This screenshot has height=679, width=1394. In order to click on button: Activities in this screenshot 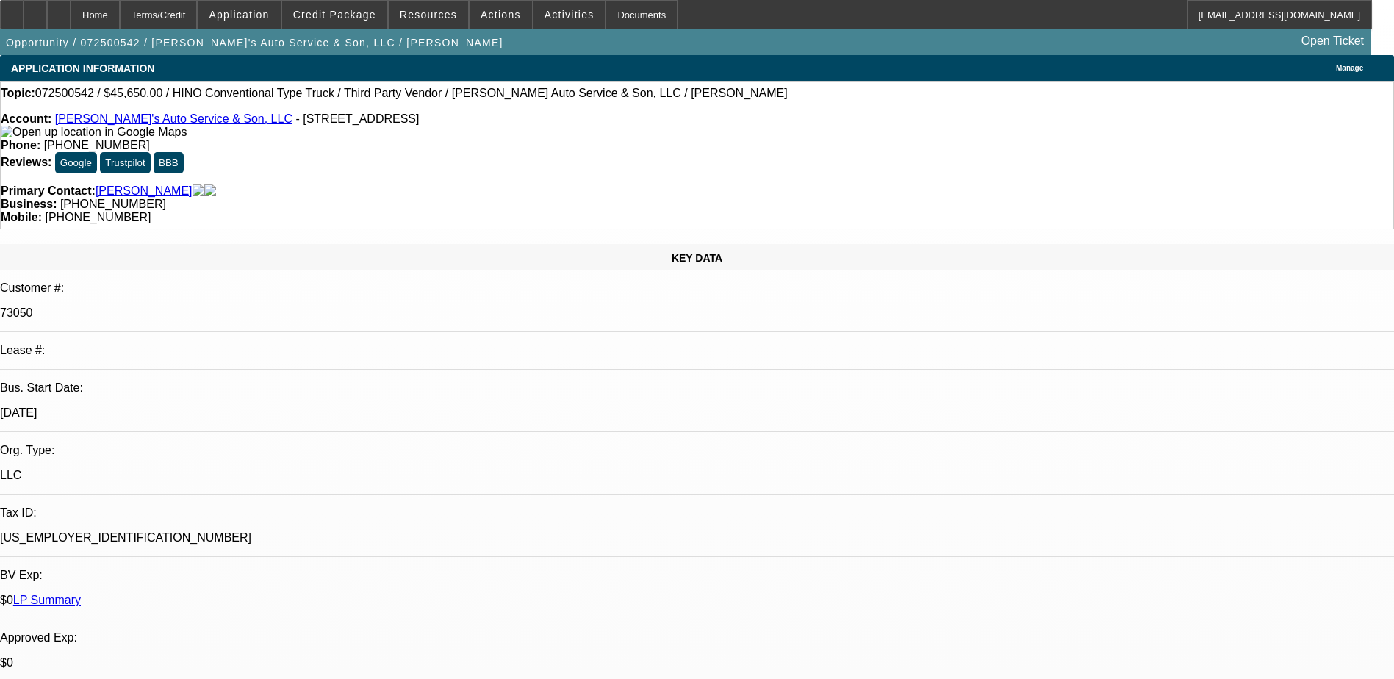, I will do `click(569, 15)`.